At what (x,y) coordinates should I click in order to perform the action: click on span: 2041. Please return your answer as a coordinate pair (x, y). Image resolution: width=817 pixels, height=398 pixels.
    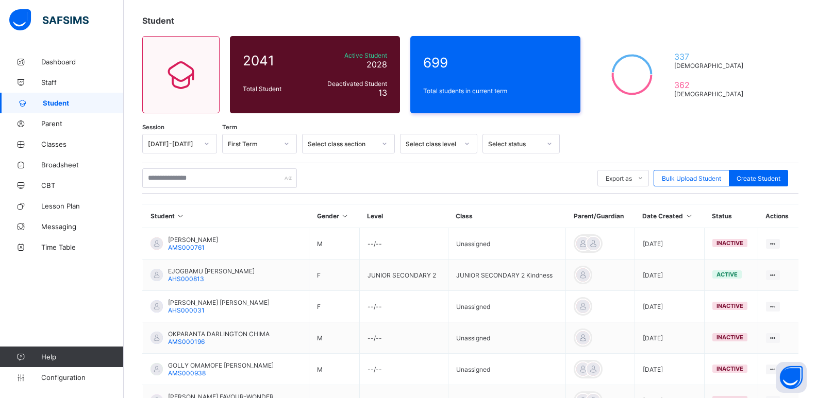
    Looking at the image, I should click on (276, 60).